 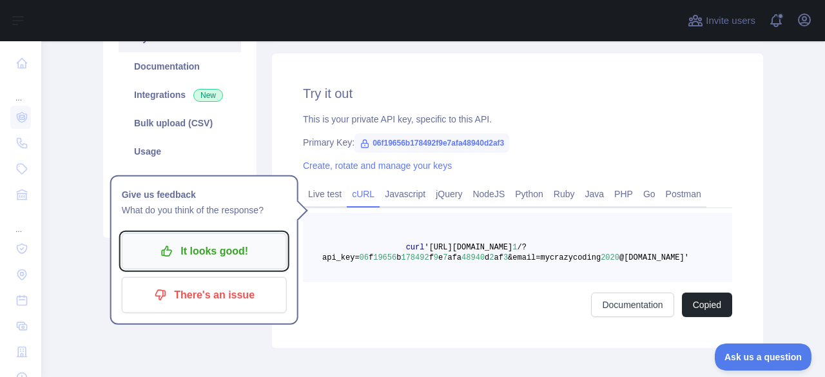 What do you see at coordinates (204, 295) in the screenshot?
I see `p: There's an issue` at bounding box center [204, 295].